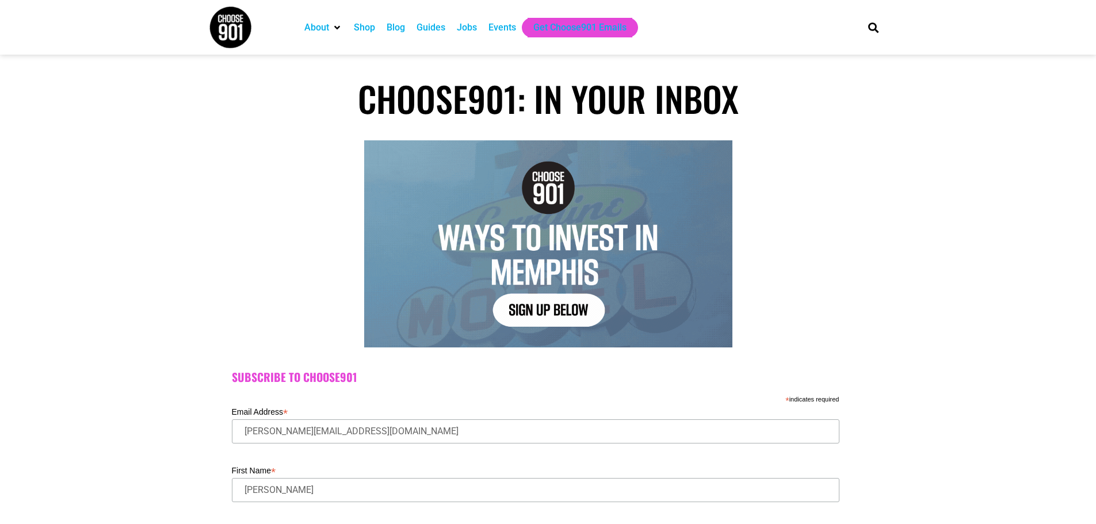  I want to click on a: Events, so click(502, 28).